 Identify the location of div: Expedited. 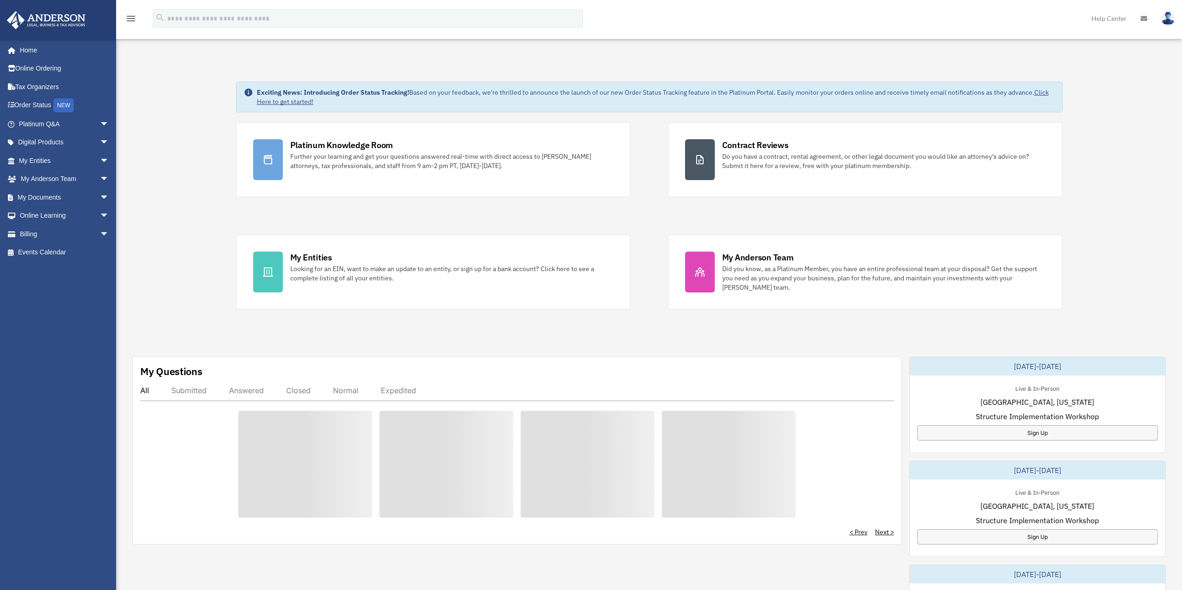
(398, 390).